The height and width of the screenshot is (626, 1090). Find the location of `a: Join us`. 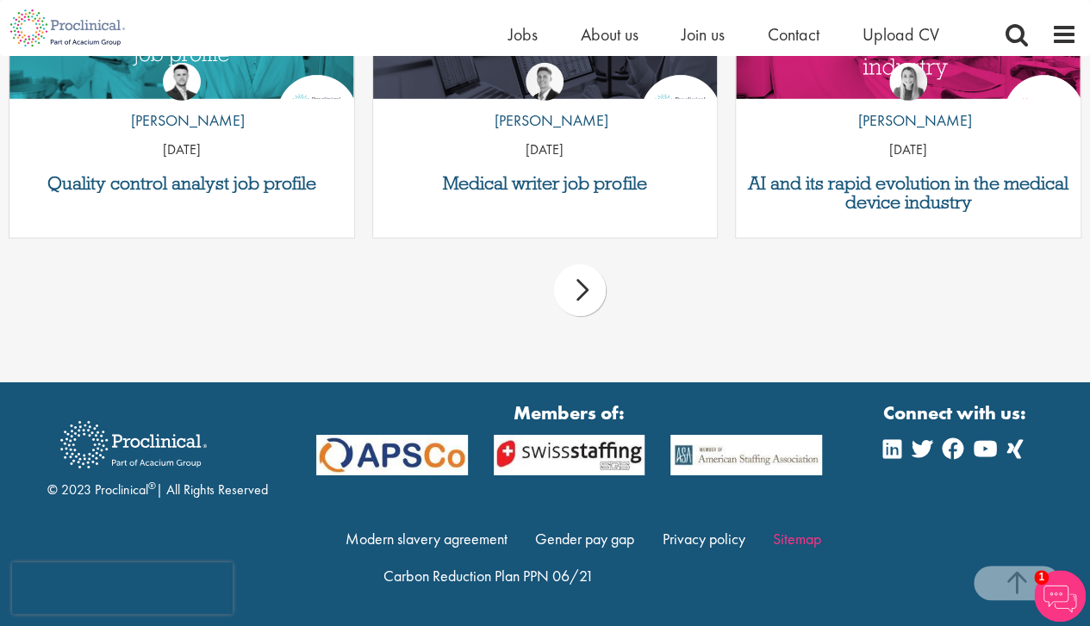

a: Join us is located at coordinates (703, 34).